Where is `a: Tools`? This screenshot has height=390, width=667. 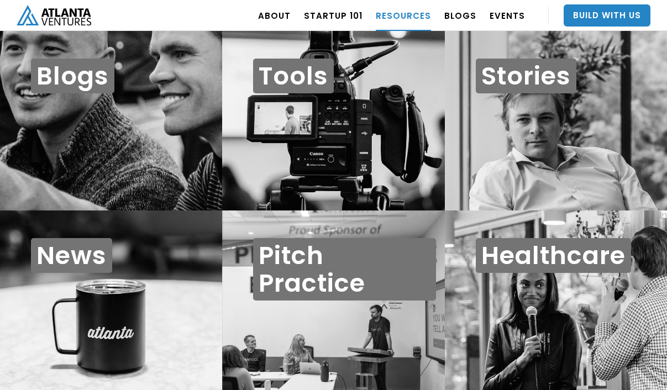
a: Tools is located at coordinates (333, 120).